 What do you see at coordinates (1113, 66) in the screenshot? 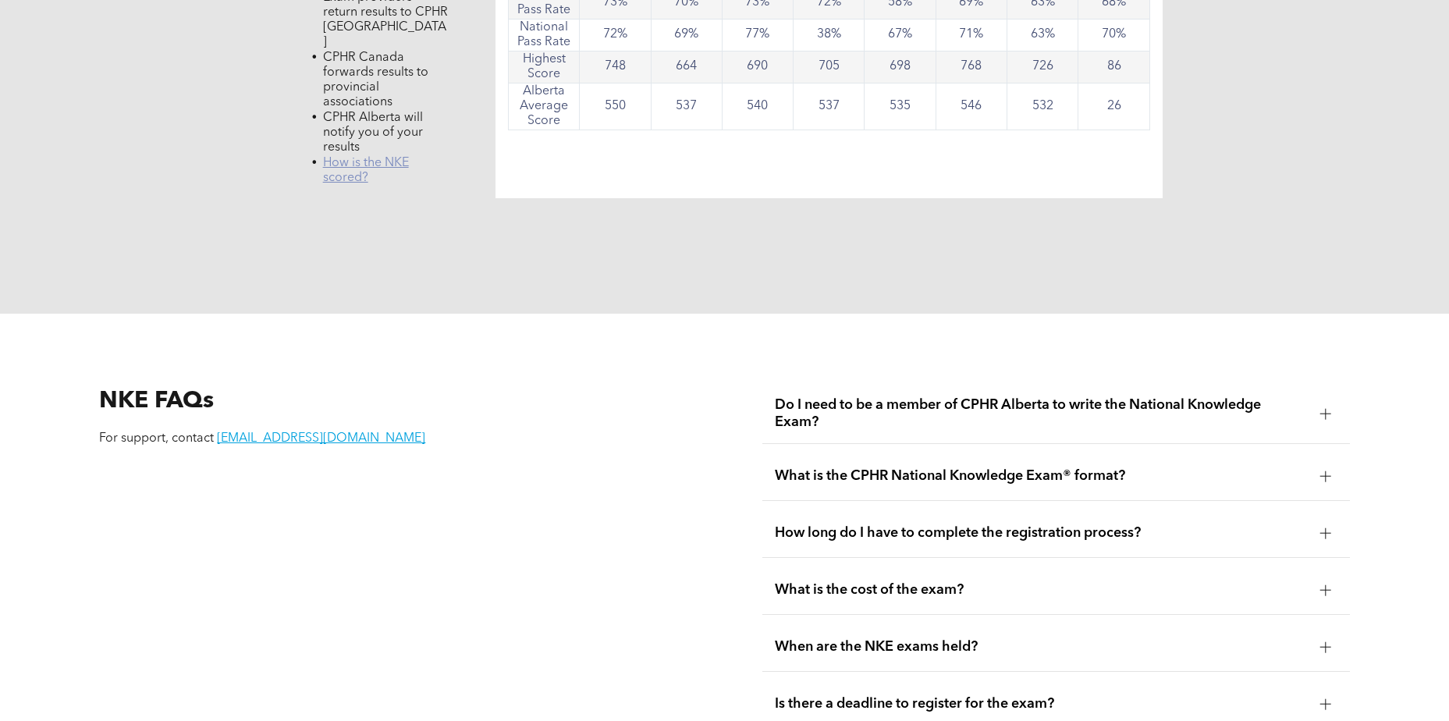
I see `td: 86` at bounding box center [1113, 66].